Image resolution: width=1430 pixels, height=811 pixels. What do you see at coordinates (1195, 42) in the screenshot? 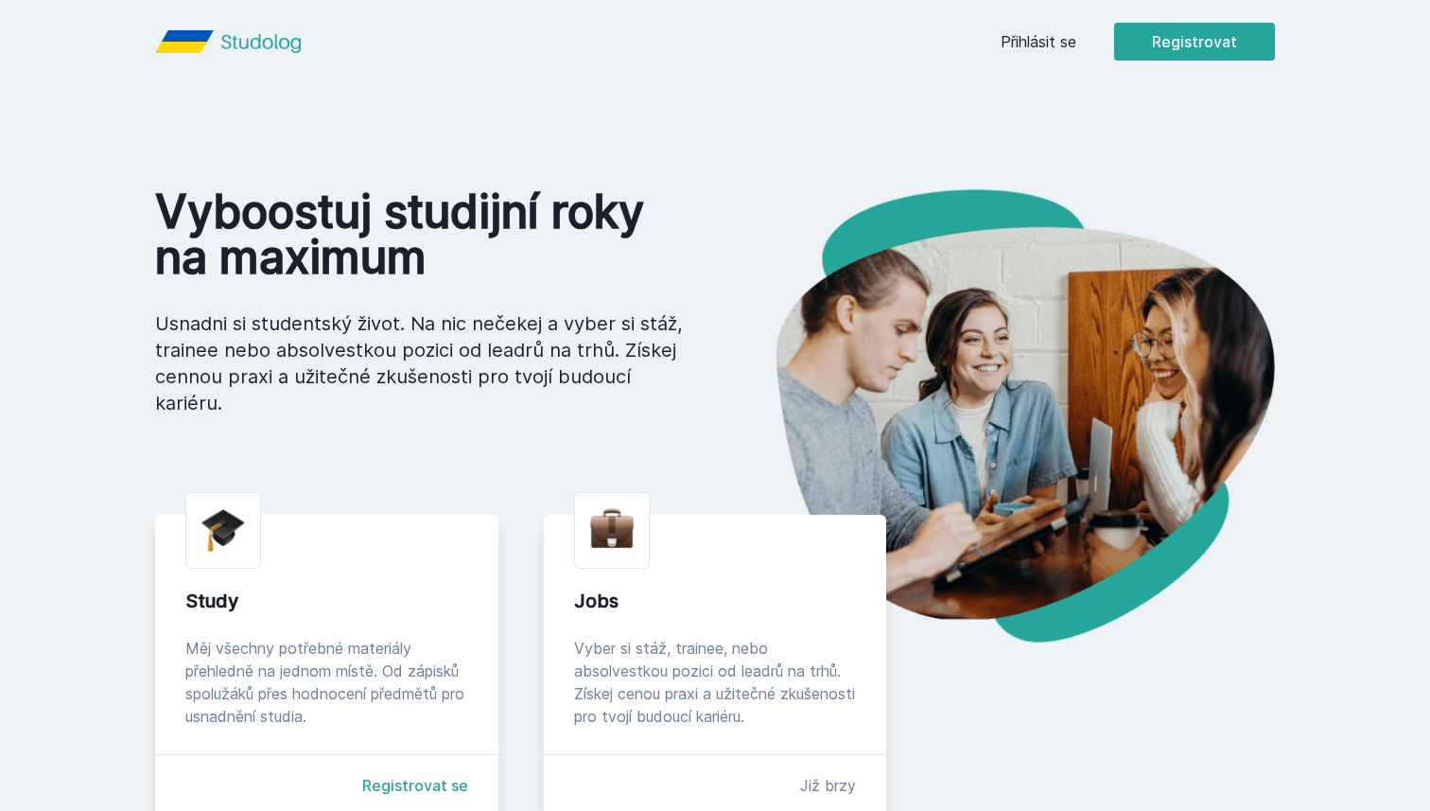
I see `a: Registrovat` at bounding box center [1195, 42].